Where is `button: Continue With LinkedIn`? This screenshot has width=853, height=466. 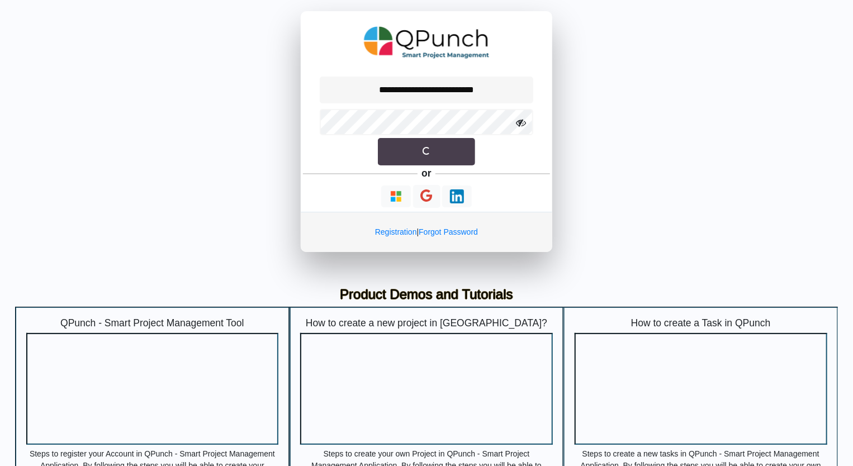 button: Continue With LinkedIn is located at coordinates (457, 196).